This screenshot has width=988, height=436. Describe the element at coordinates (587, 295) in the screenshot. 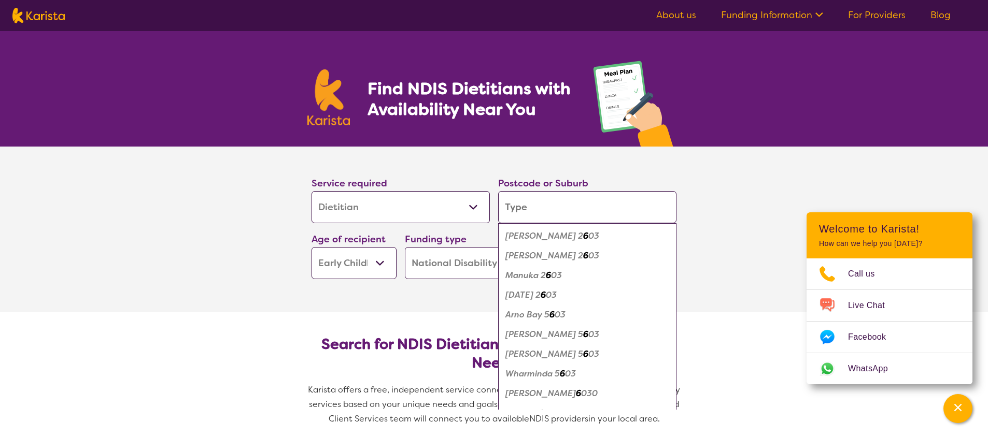

I see `div: Red Hill 2603` at that location.